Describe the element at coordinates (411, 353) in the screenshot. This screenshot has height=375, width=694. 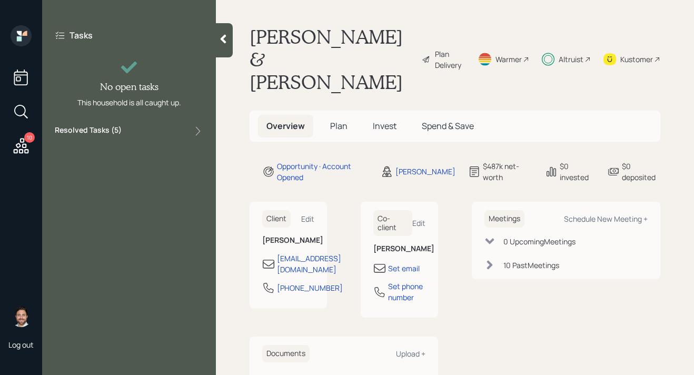
I see `div: Upload +` at that location.